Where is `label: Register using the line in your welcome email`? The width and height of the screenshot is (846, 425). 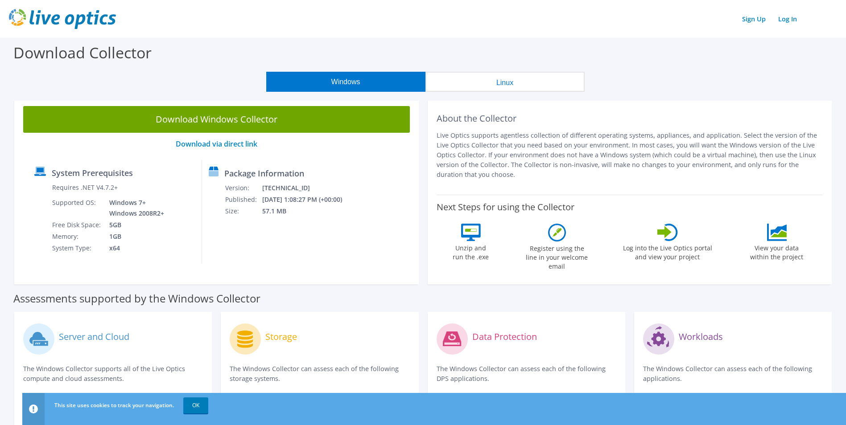
label: Register using the line in your welcome email is located at coordinates (557, 256).